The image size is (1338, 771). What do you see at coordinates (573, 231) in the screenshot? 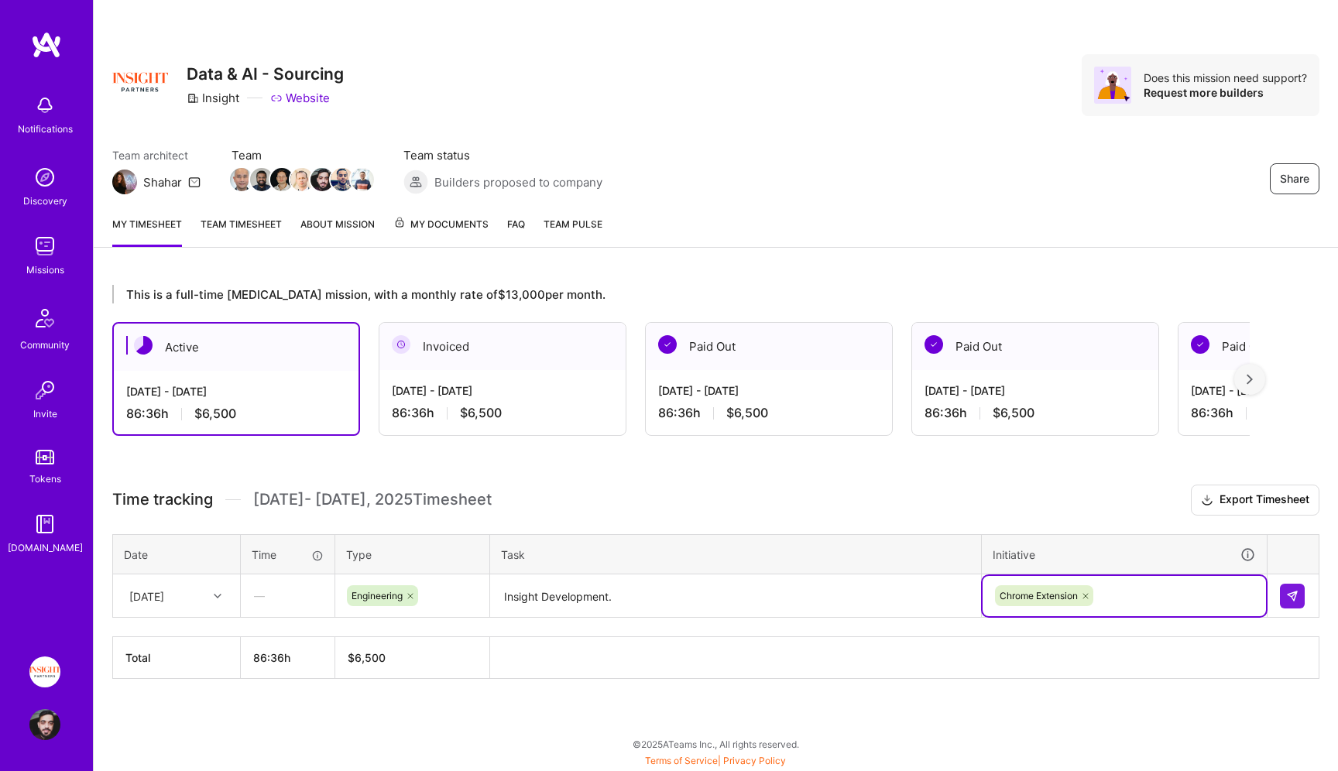
I see `a: Team Pulse` at bounding box center [573, 231].